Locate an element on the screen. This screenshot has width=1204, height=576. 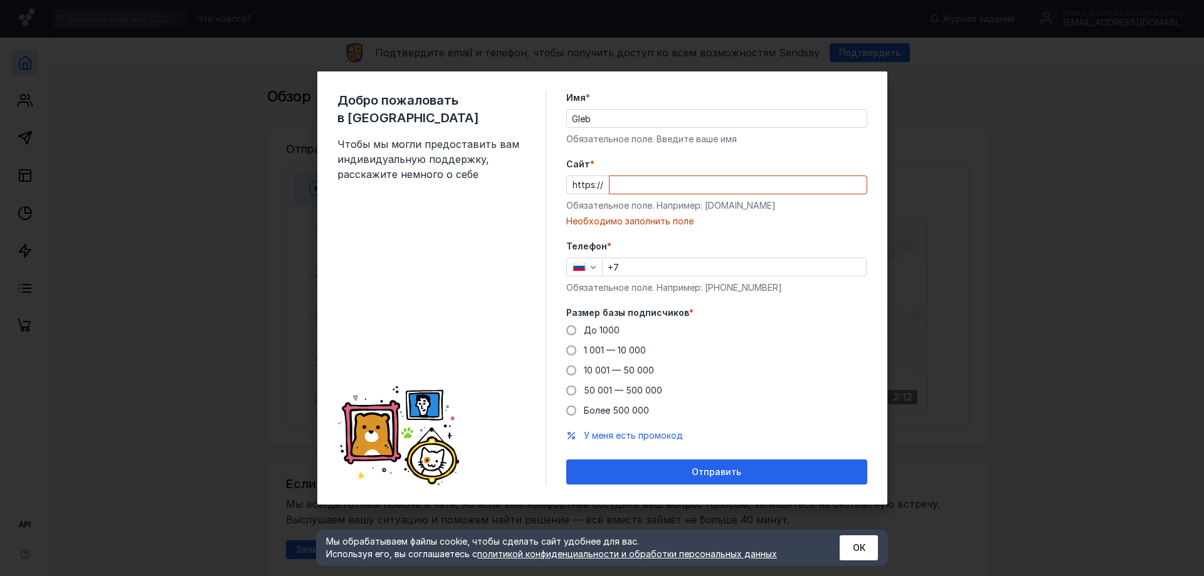
span: 50 001 — 500 000 is located at coordinates (623, 390).